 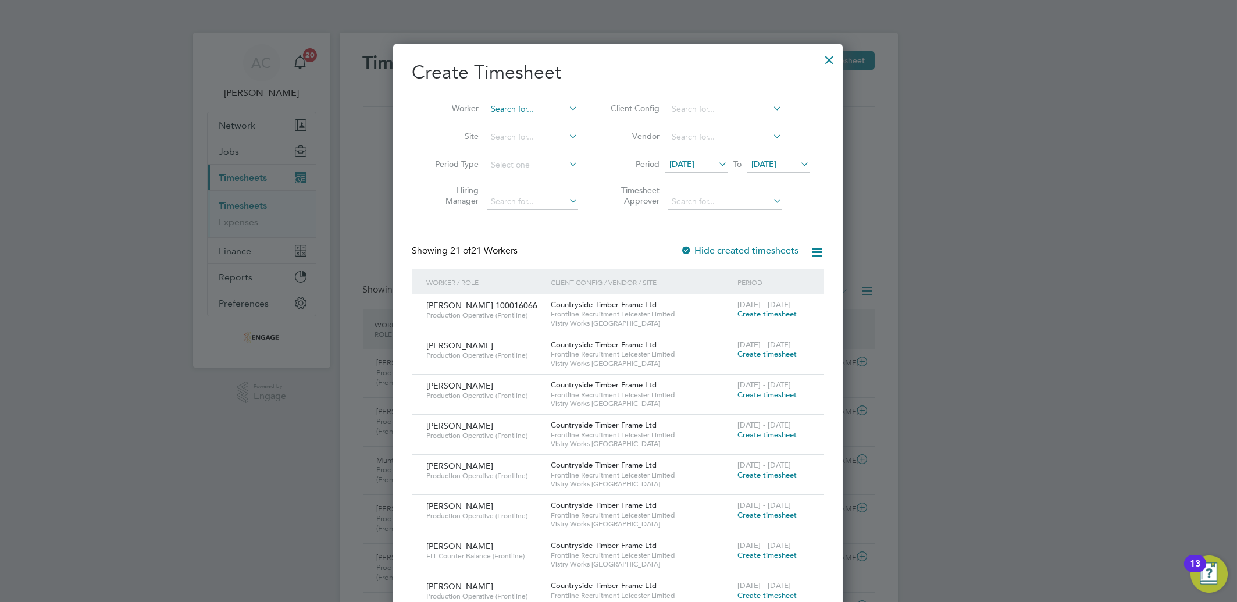 I want to click on label: Period, so click(x=633, y=164).